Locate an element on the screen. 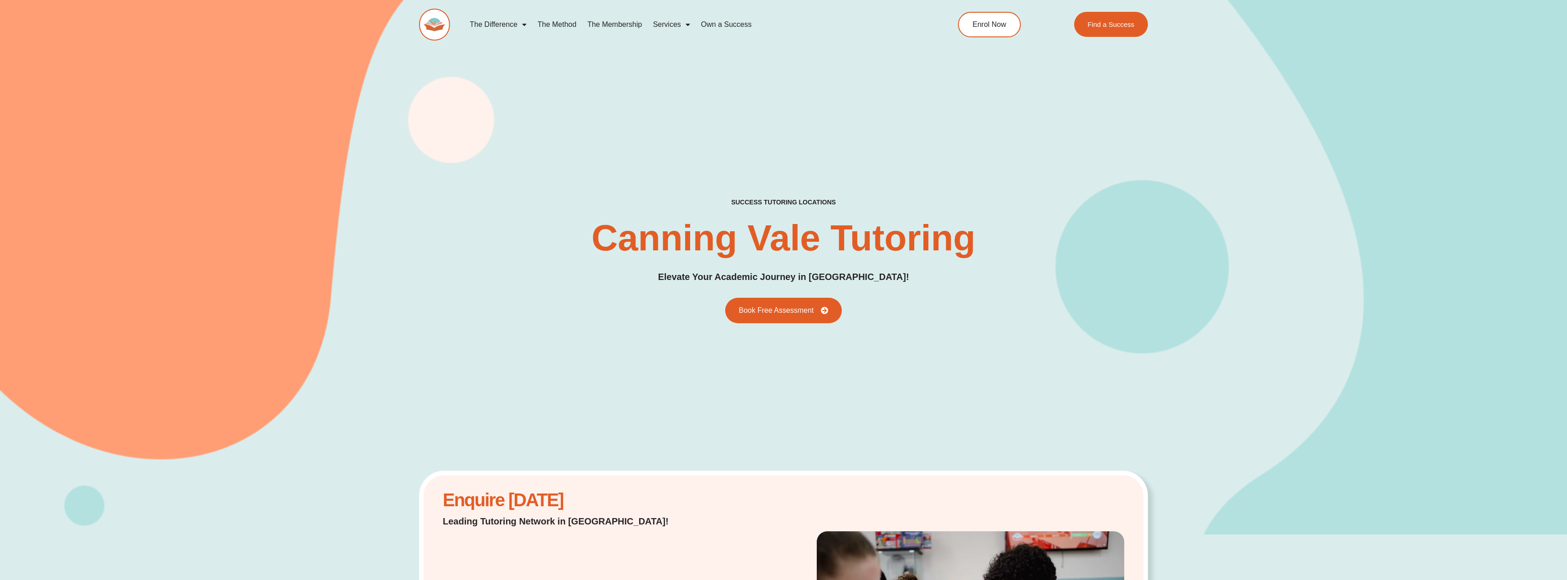 The height and width of the screenshot is (580, 1567). nav: Menu is located at coordinates (690, 25).